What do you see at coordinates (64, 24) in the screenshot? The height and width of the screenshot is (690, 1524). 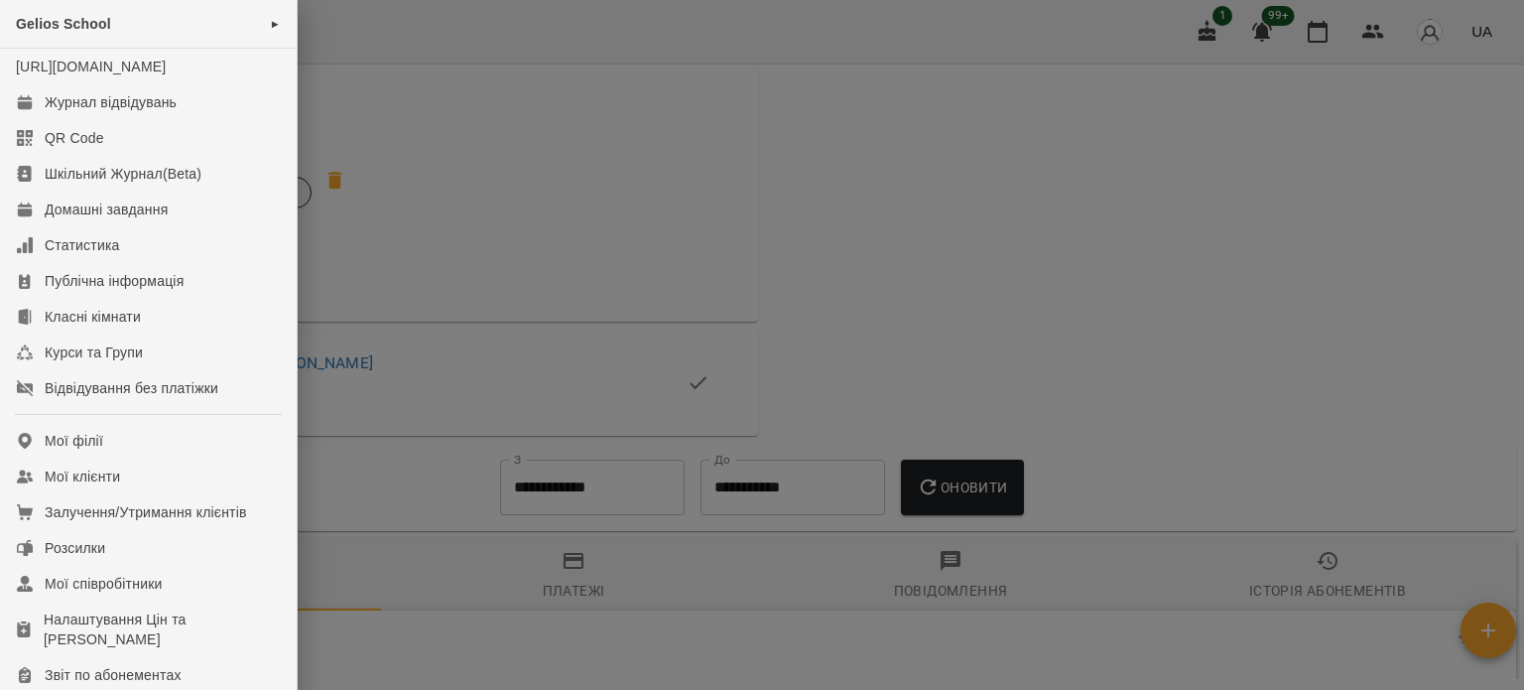 I see `span: Gelios School` at bounding box center [64, 24].